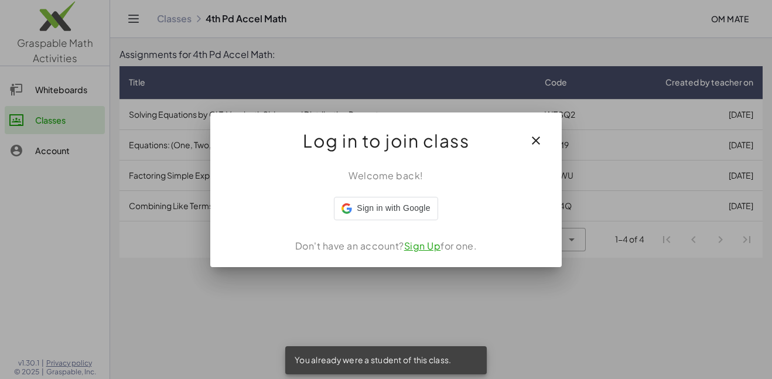 This screenshot has height=379, width=772. What do you see at coordinates (422, 245) in the screenshot?
I see `a: Sign Up` at bounding box center [422, 245].